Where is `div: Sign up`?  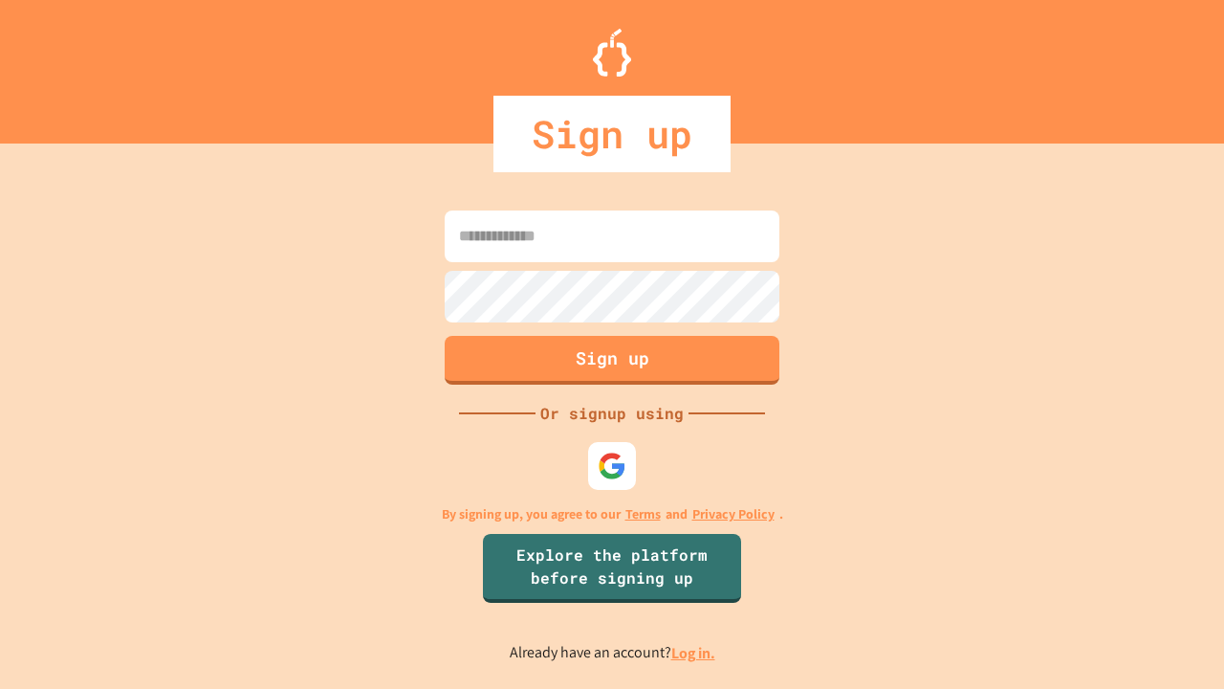
div: Sign up is located at coordinates (612, 134).